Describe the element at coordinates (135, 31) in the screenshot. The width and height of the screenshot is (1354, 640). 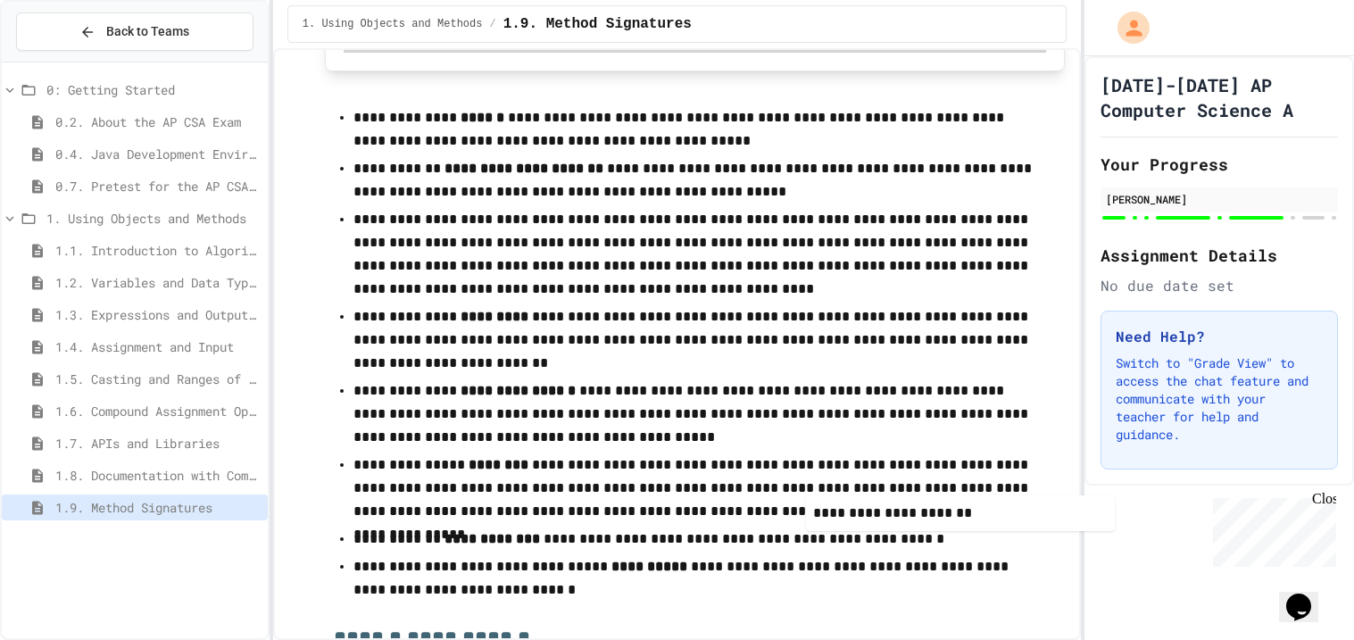
I see `button: Back to Teams` at that location.